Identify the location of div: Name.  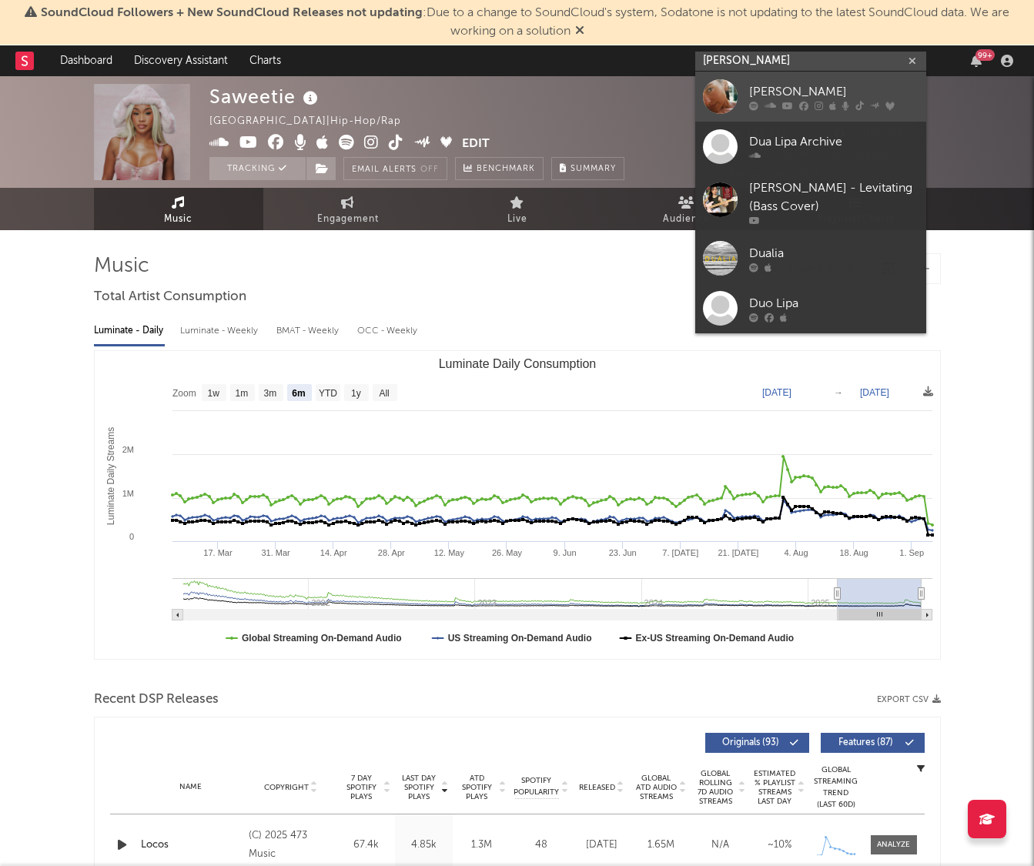
(191, 787).